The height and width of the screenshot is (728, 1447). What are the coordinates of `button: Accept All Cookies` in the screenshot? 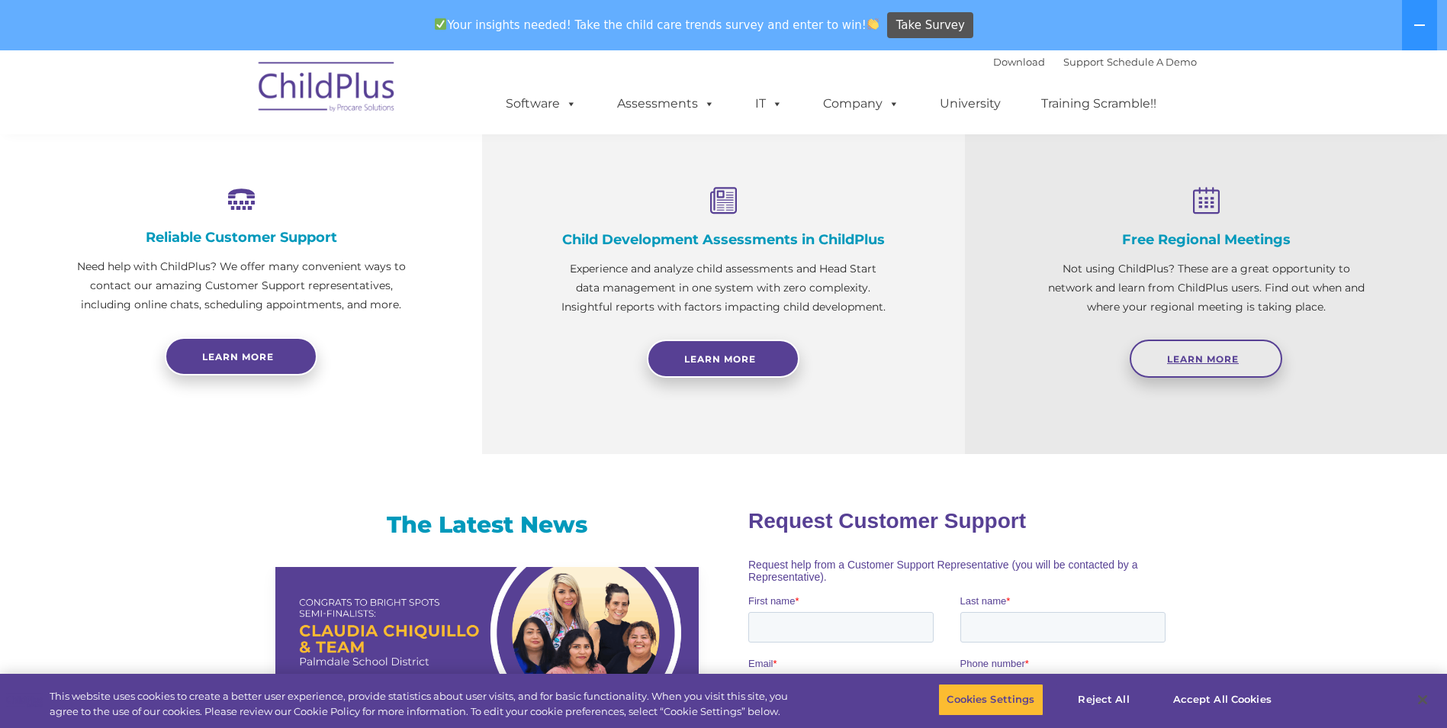 It's located at (1222, 700).